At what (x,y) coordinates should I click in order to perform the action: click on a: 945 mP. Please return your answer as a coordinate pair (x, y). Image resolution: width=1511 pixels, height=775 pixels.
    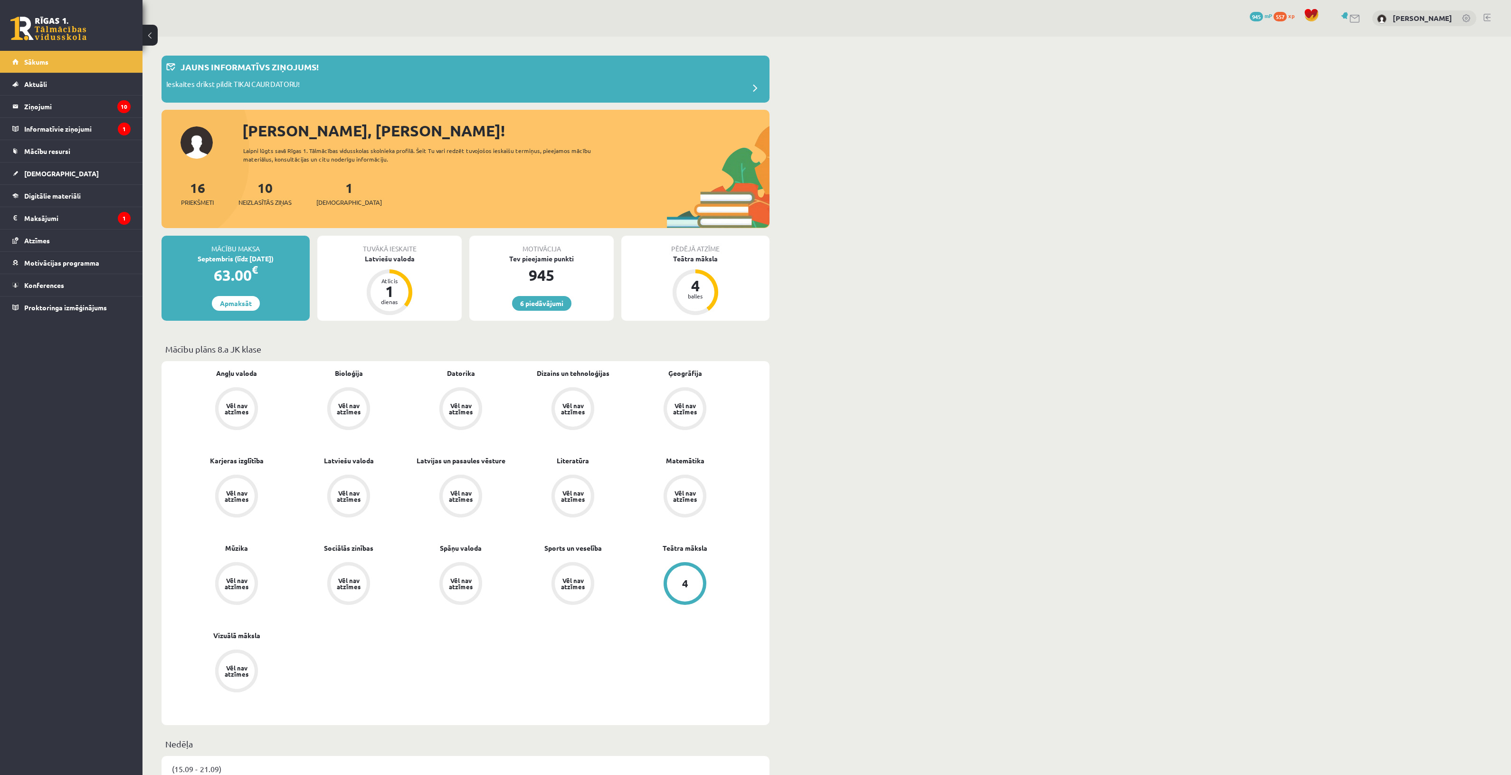
    Looking at the image, I should click on (1260, 16).